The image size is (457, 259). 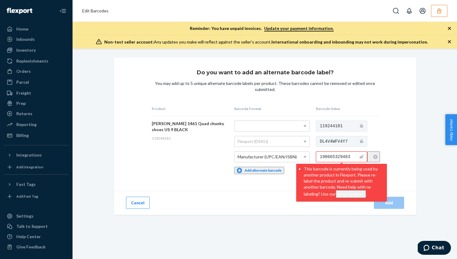 I want to click on p: Reminder: You have unpaid invoices., so click(x=262, y=28).